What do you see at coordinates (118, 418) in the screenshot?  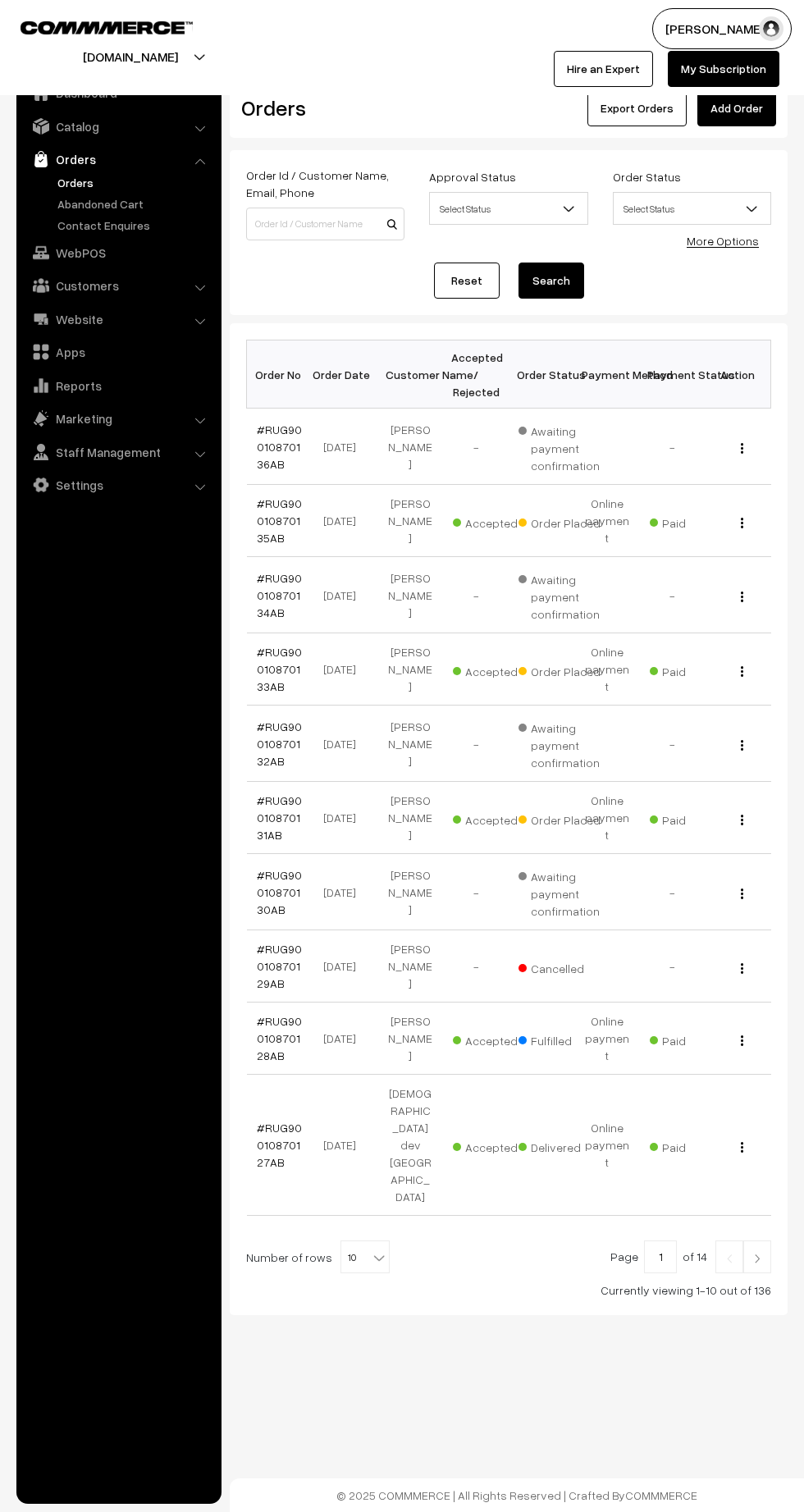 I see `a: Marketing` at bounding box center [118, 418].